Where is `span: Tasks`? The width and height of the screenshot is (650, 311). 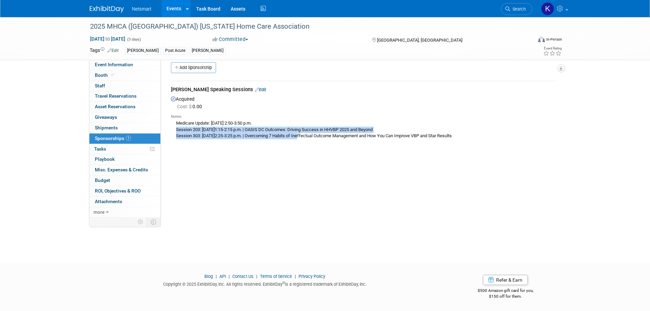 span: Tasks is located at coordinates (100, 149).